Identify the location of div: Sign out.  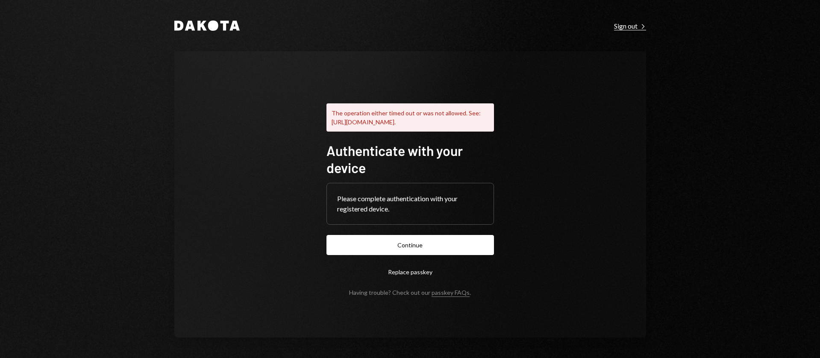
(630, 26).